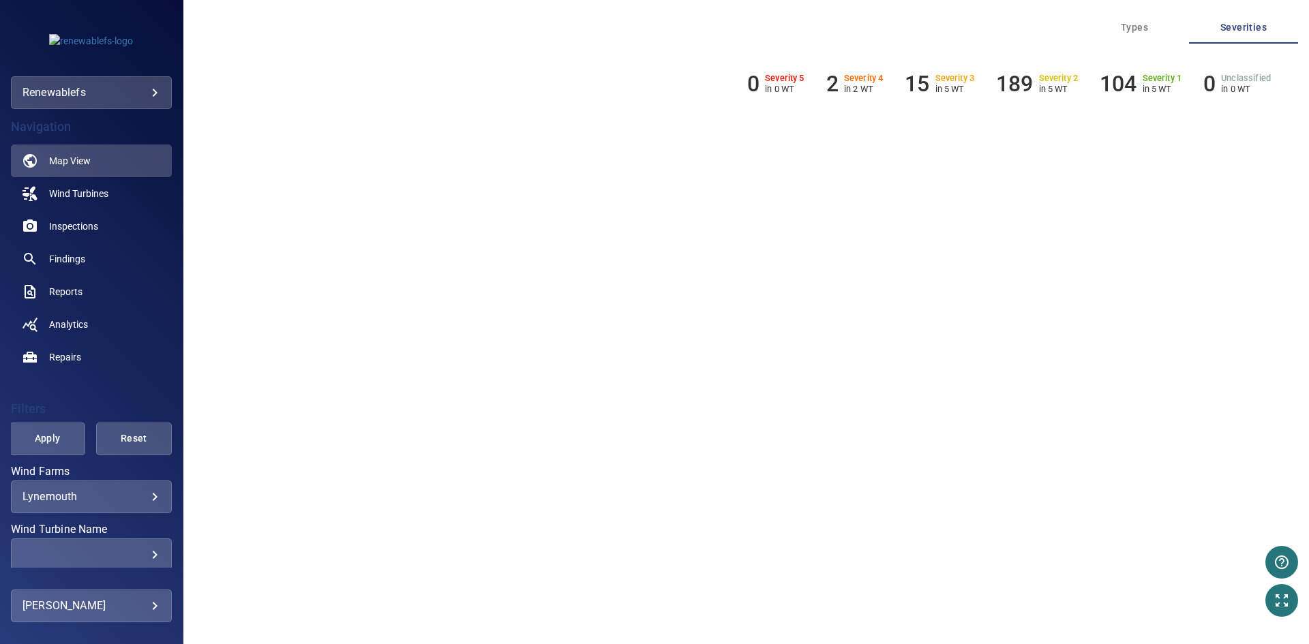 The width and height of the screenshot is (1309, 644). What do you see at coordinates (91, 292) in the screenshot?
I see `a: reports noActive` at bounding box center [91, 292].